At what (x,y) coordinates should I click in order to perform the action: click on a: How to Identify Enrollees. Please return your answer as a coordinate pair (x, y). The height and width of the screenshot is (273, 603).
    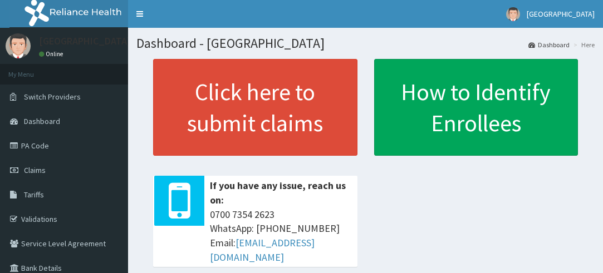
    Looking at the image, I should click on (476, 107).